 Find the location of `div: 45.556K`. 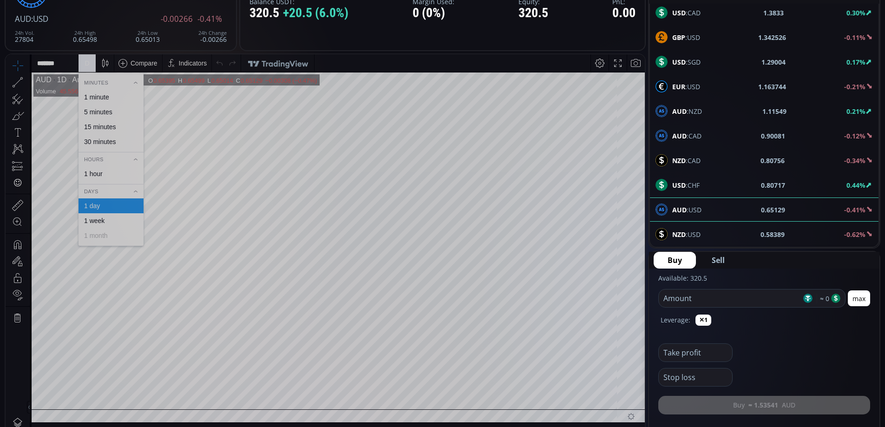

div: 45.556K is located at coordinates (65, 37).